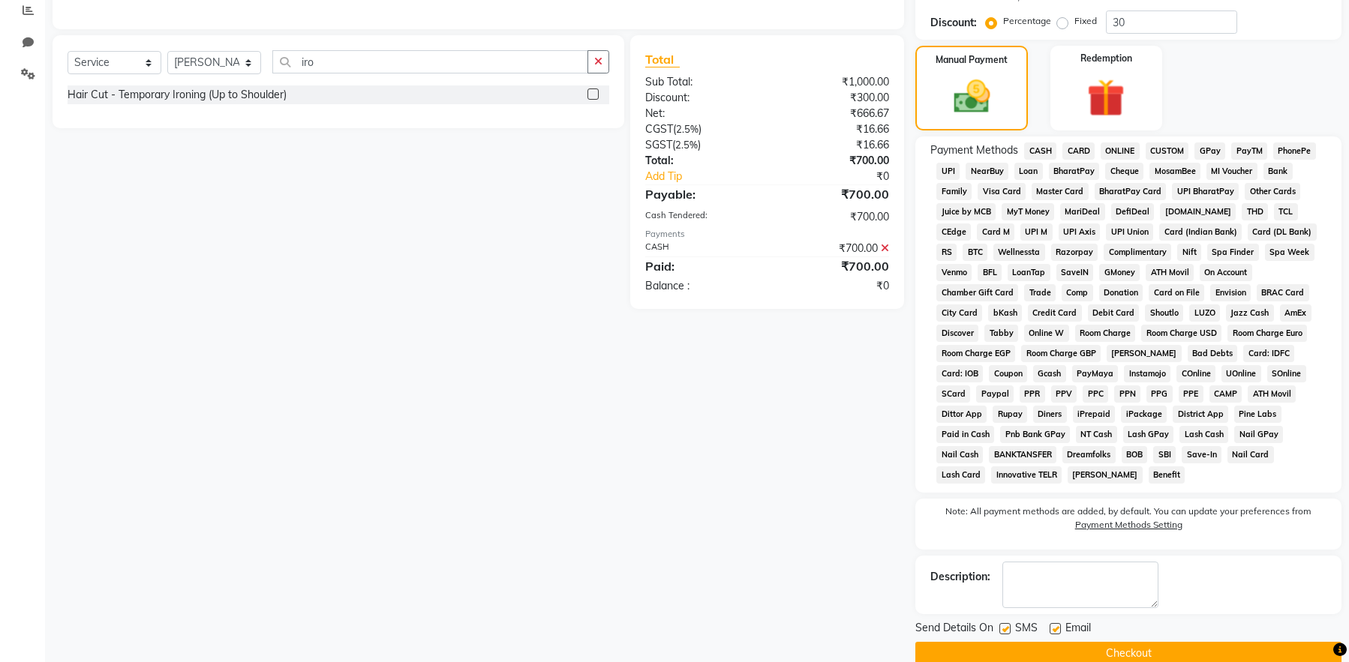  Describe the element at coordinates (953, 394) in the screenshot. I see `span: SCard` at that location.